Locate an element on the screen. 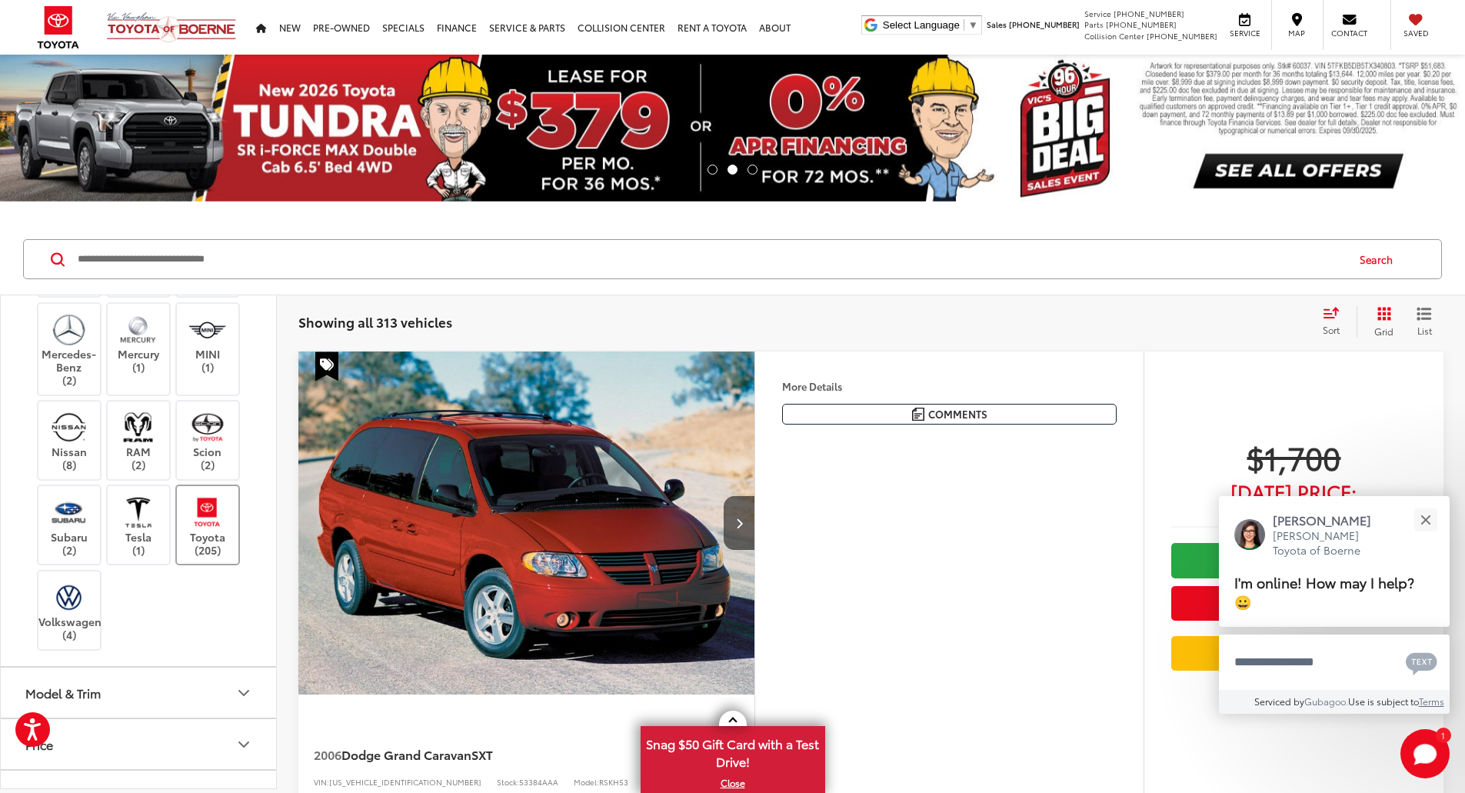 Image resolution: width=1465 pixels, height=793 pixels. label: Subaru (2) is located at coordinates (69, 524).